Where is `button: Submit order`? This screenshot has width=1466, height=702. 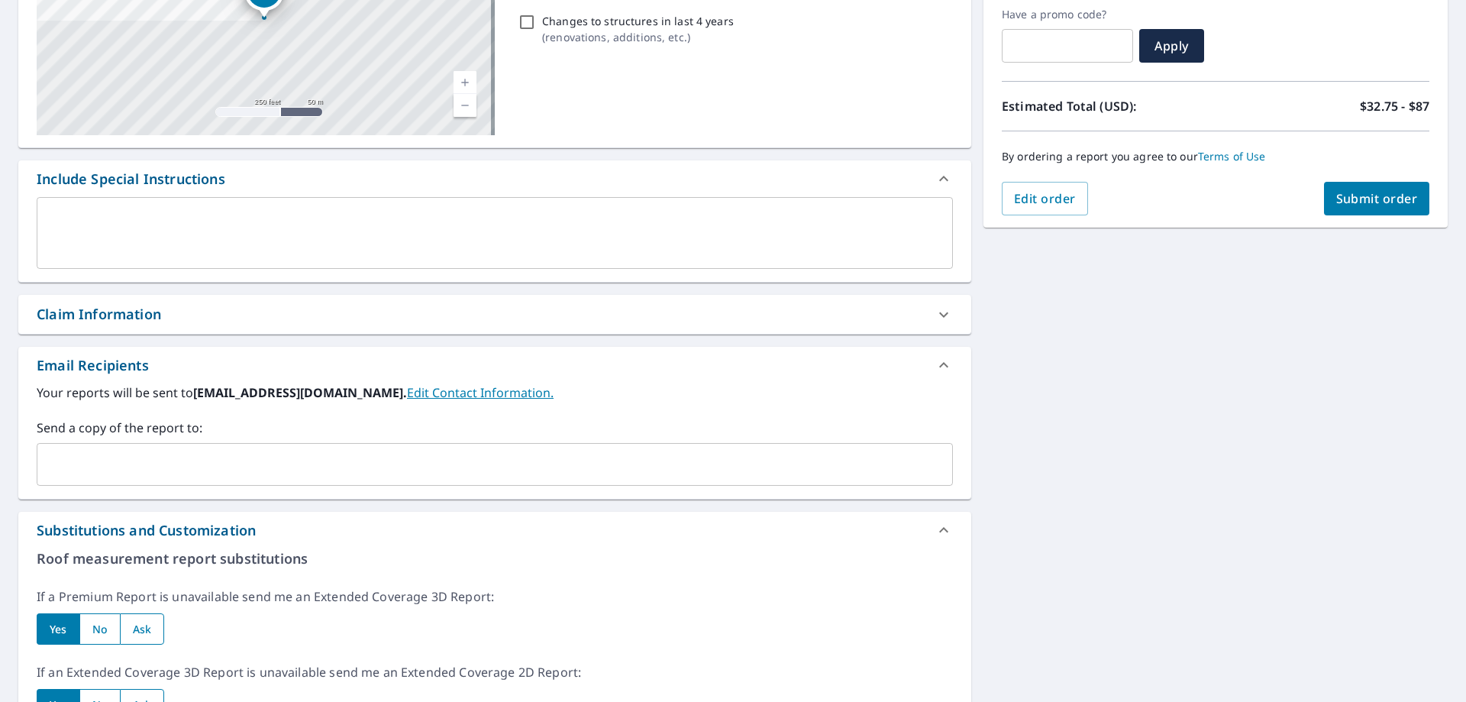
button: Submit order is located at coordinates (1377, 199).